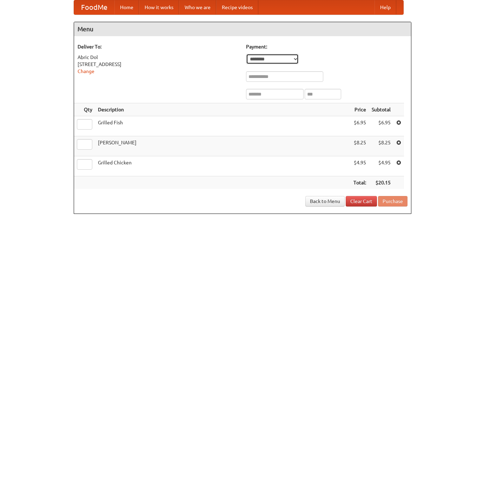 This screenshot has width=477, height=497. What do you see at coordinates (223, 126) in the screenshot?
I see `td: Grilled Fish` at bounding box center [223, 126].